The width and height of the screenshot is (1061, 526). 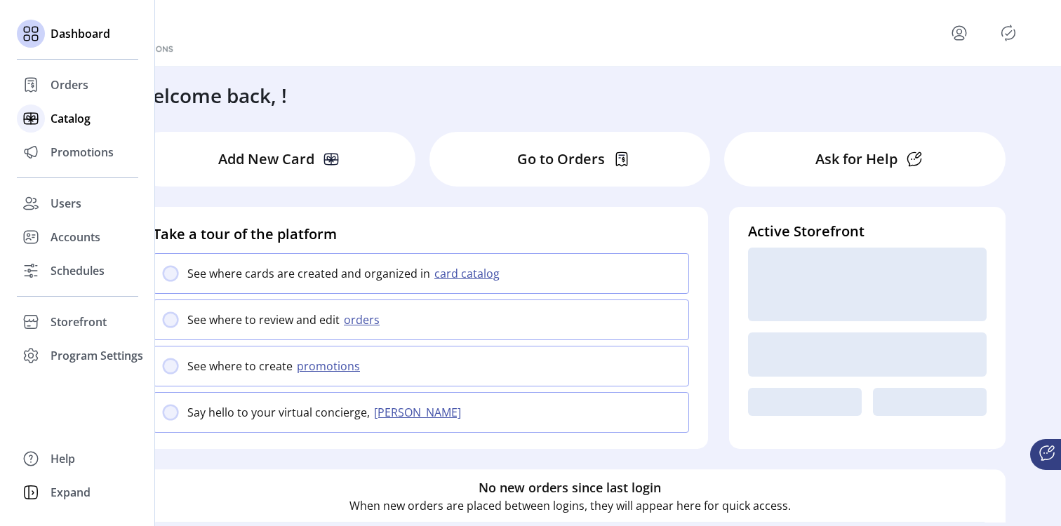 I want to click on span: Catalog, so click(x=70, y=119).